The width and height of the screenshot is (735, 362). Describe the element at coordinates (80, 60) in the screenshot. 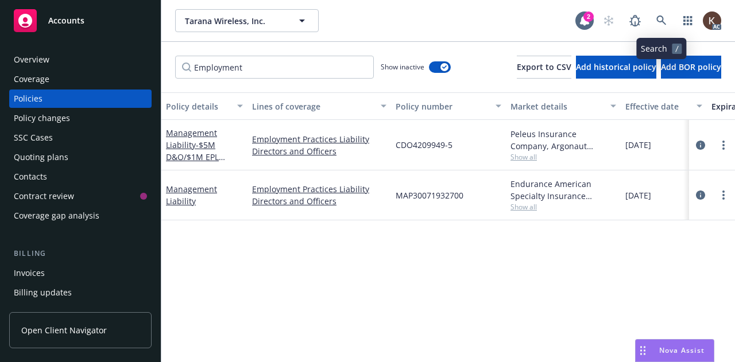

I see `a: Overview` at that location.